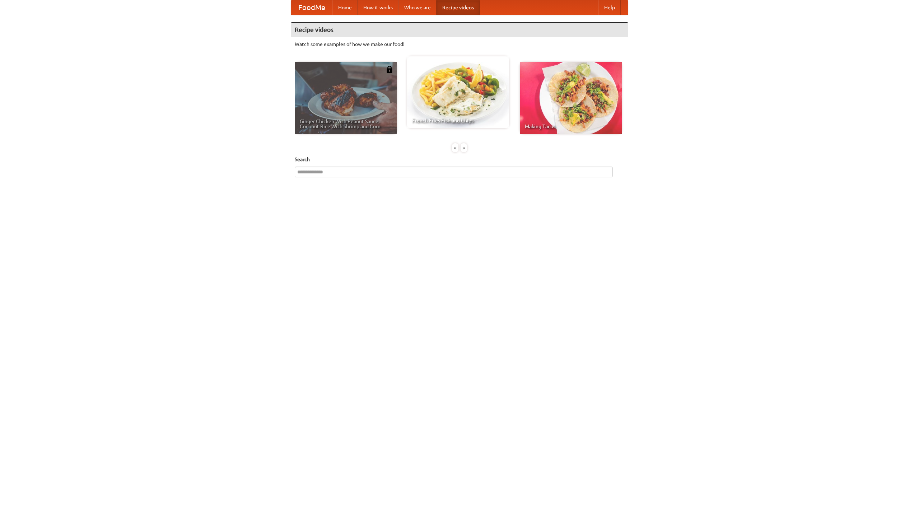 The width and height of the screenshot is (919, 508). Describe the element at coordinates (345, 8) in the screenshot. I see `a: Home` at that location.